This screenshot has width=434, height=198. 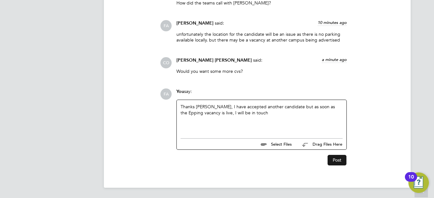 What do you see at coordinates (334, 59) in the screenshot?
I see `span: a minute ago` at bounding box center [334, 59].